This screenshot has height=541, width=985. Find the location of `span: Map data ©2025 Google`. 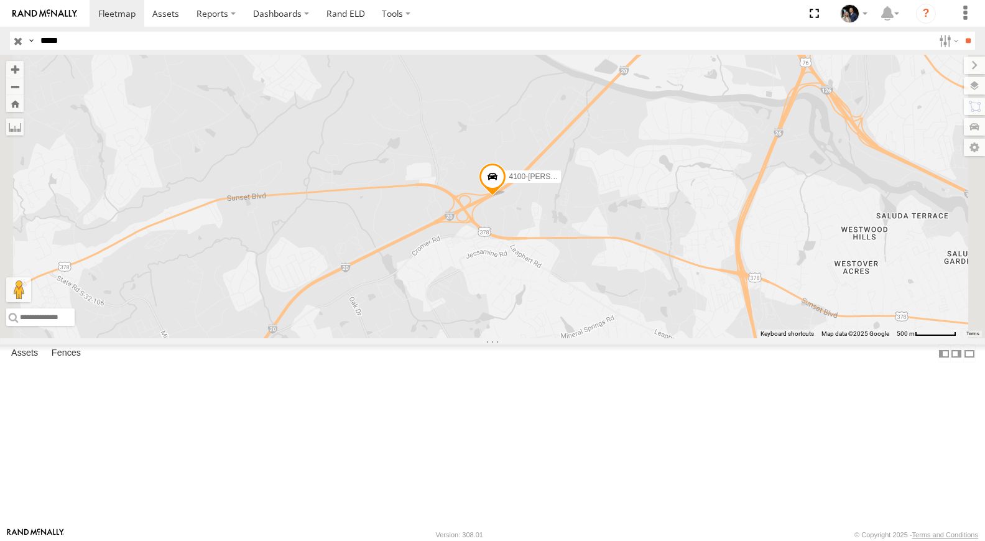

span: Map data ©2025 Google is located at coordinates (855, 333).